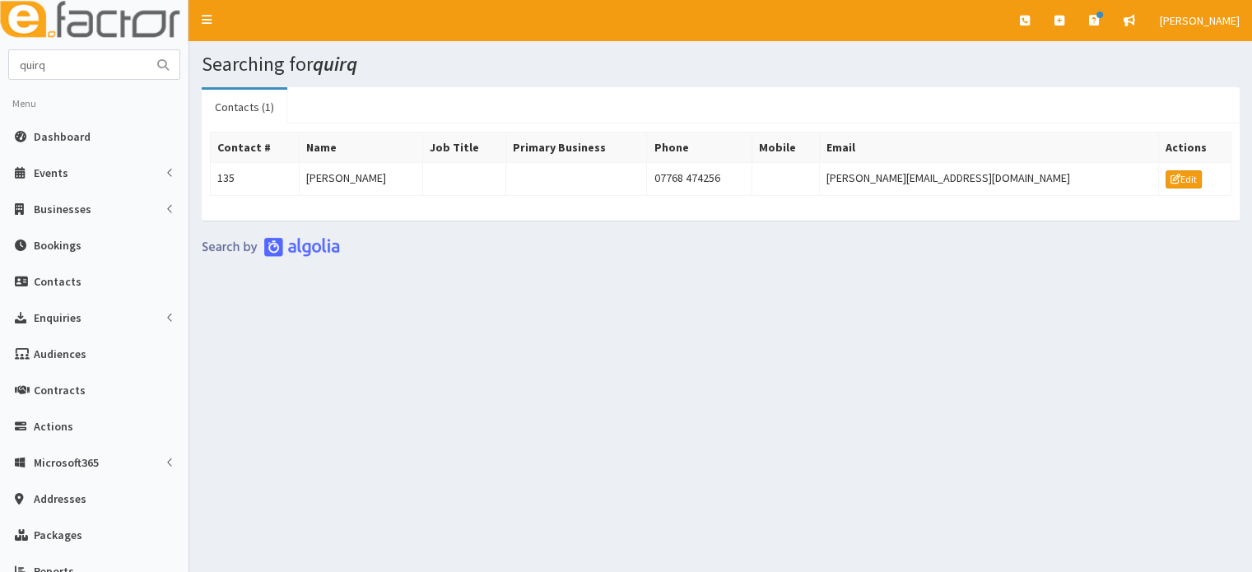 This screenshot has width=1252, height=572. I want to click on a: Contacts (1), so click(245, 107).